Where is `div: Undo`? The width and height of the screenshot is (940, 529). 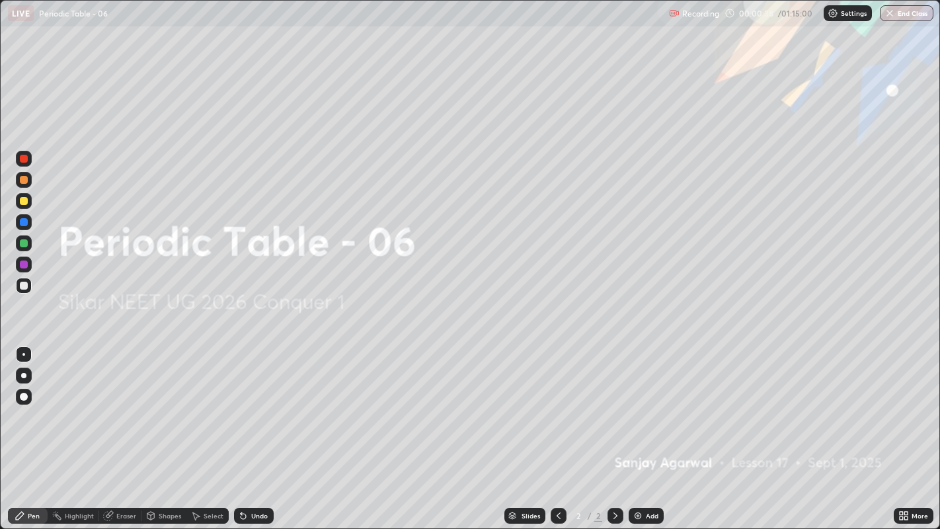
div: Undo is located at coordinates (259, 516).